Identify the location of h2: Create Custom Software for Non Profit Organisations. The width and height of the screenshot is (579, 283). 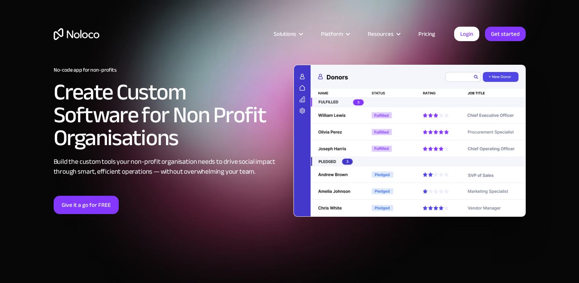
(170, 115).